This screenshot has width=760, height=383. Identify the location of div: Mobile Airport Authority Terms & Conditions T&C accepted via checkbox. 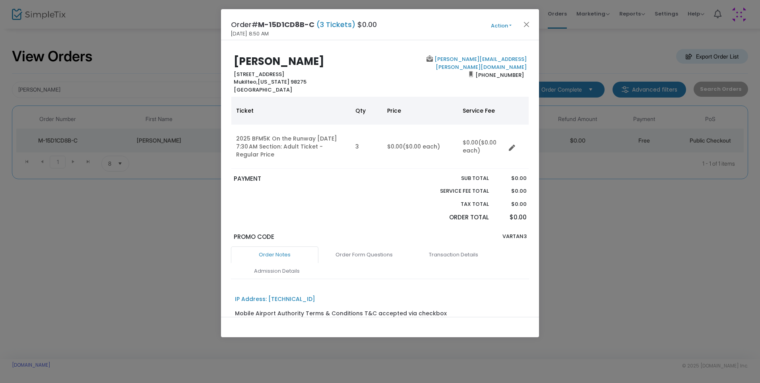
(341, 313).